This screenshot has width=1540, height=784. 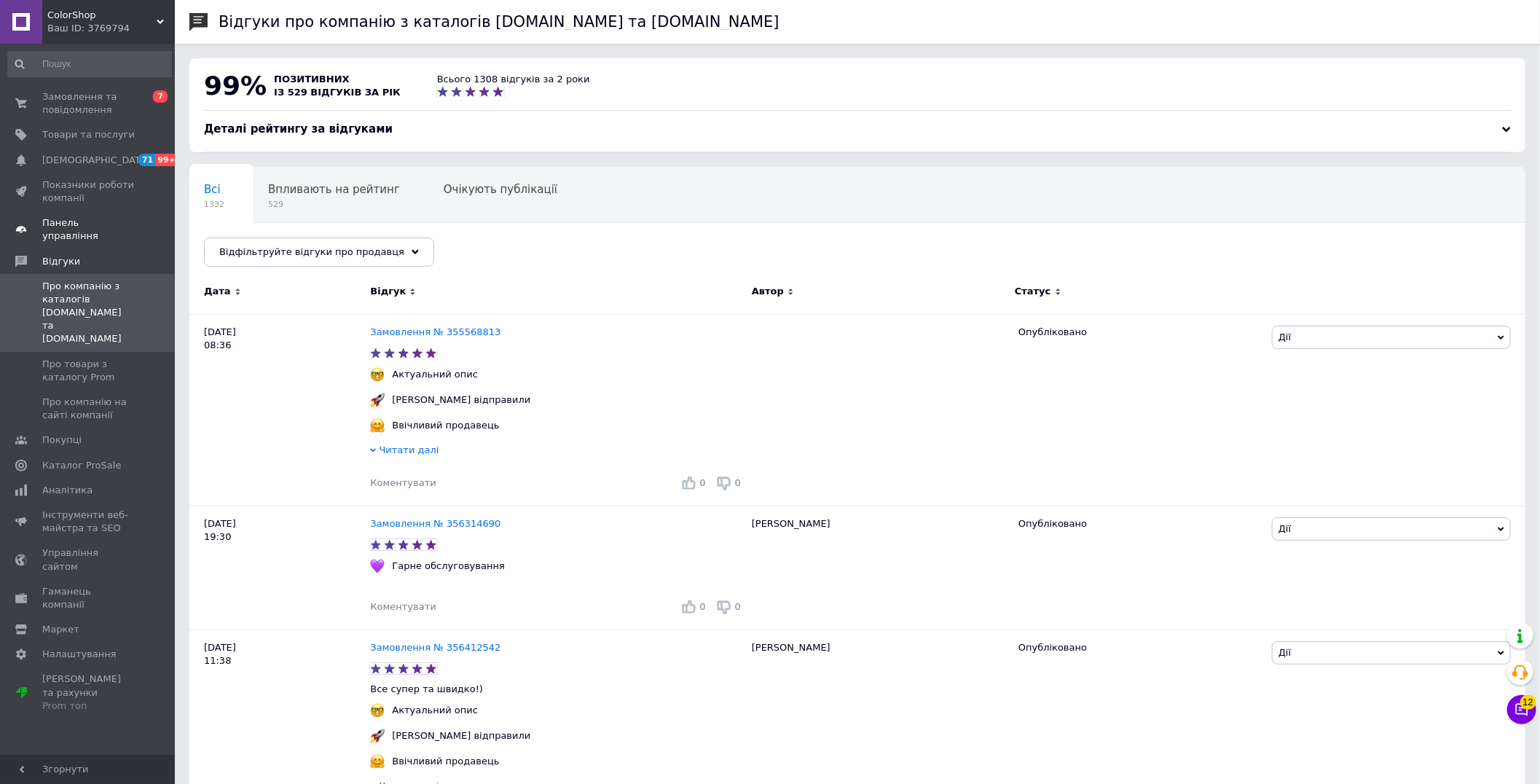 I want to click on span: Деталі рейтингу за відгуками, so click(x=298, y=129).